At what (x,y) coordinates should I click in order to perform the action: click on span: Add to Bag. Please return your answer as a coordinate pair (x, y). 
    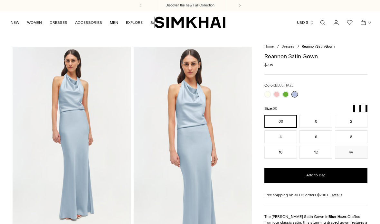
    Looking at the image, I should click on (316, 175).